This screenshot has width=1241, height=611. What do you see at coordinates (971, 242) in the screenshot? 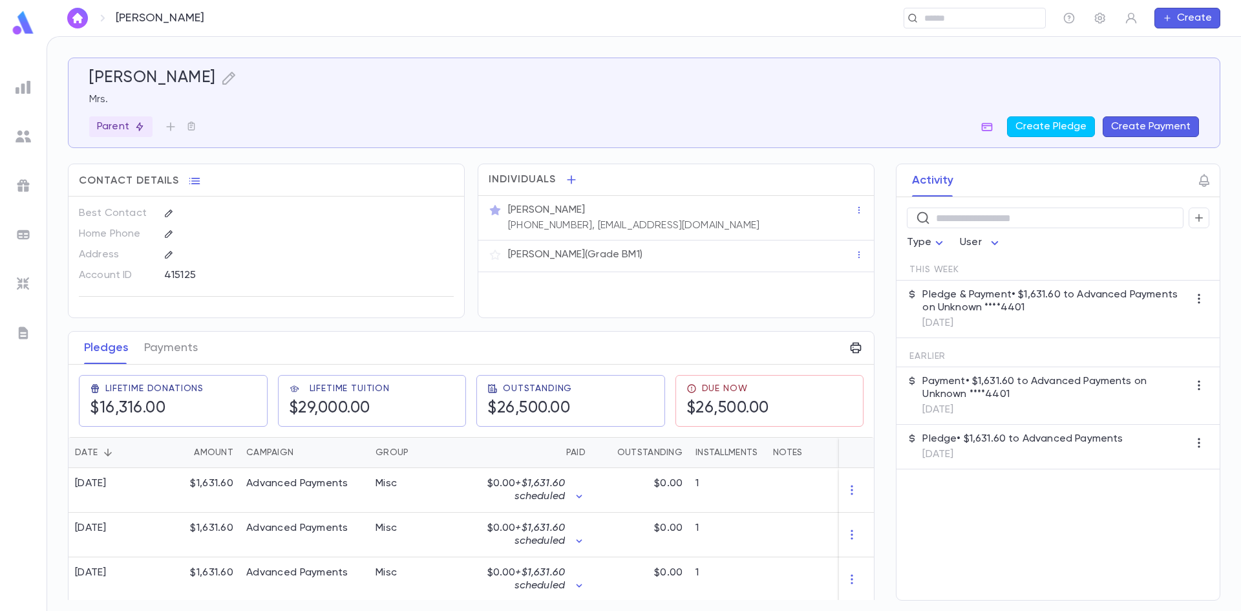
I see `span: User` at bounding box center [971, 242].